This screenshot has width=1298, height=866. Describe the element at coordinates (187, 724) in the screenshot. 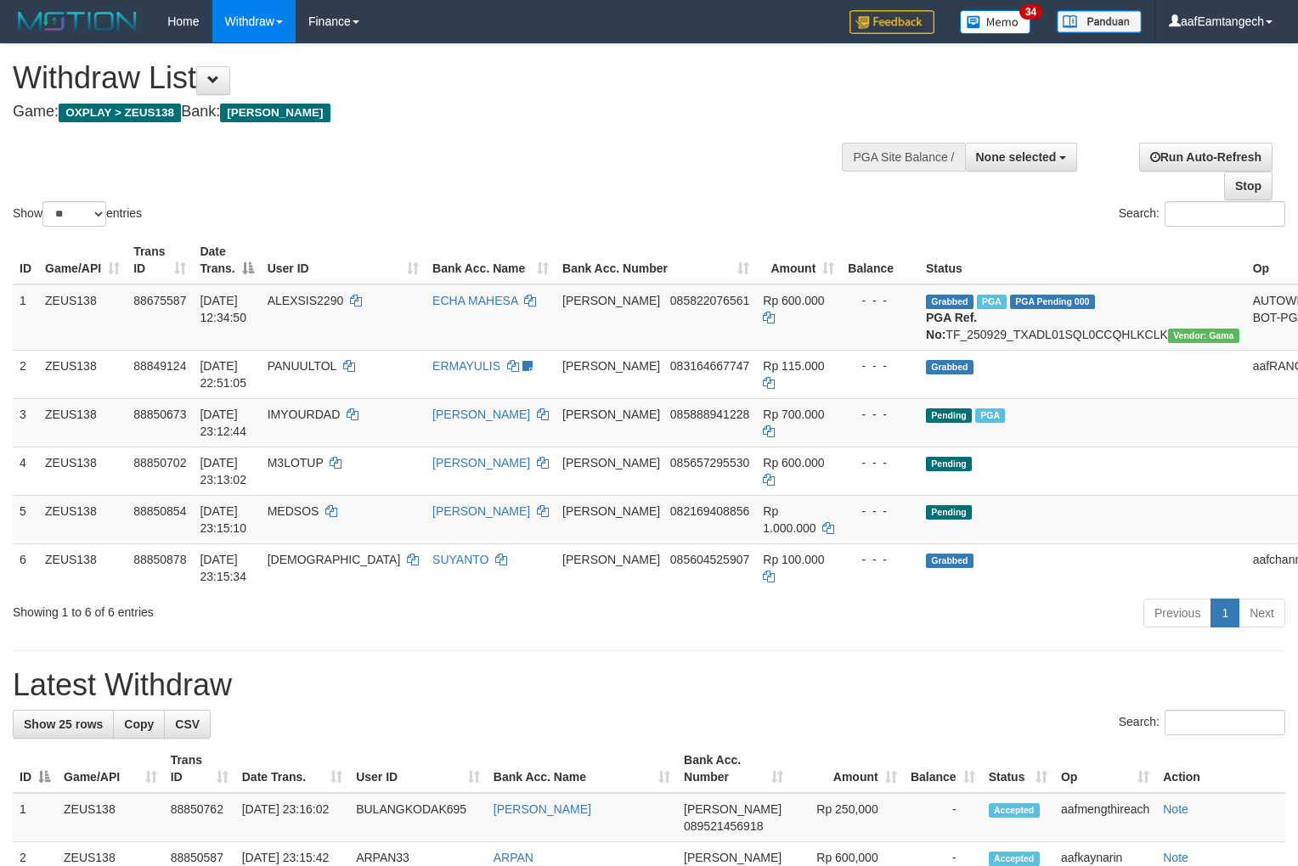

I see `span: CSV` at that location.